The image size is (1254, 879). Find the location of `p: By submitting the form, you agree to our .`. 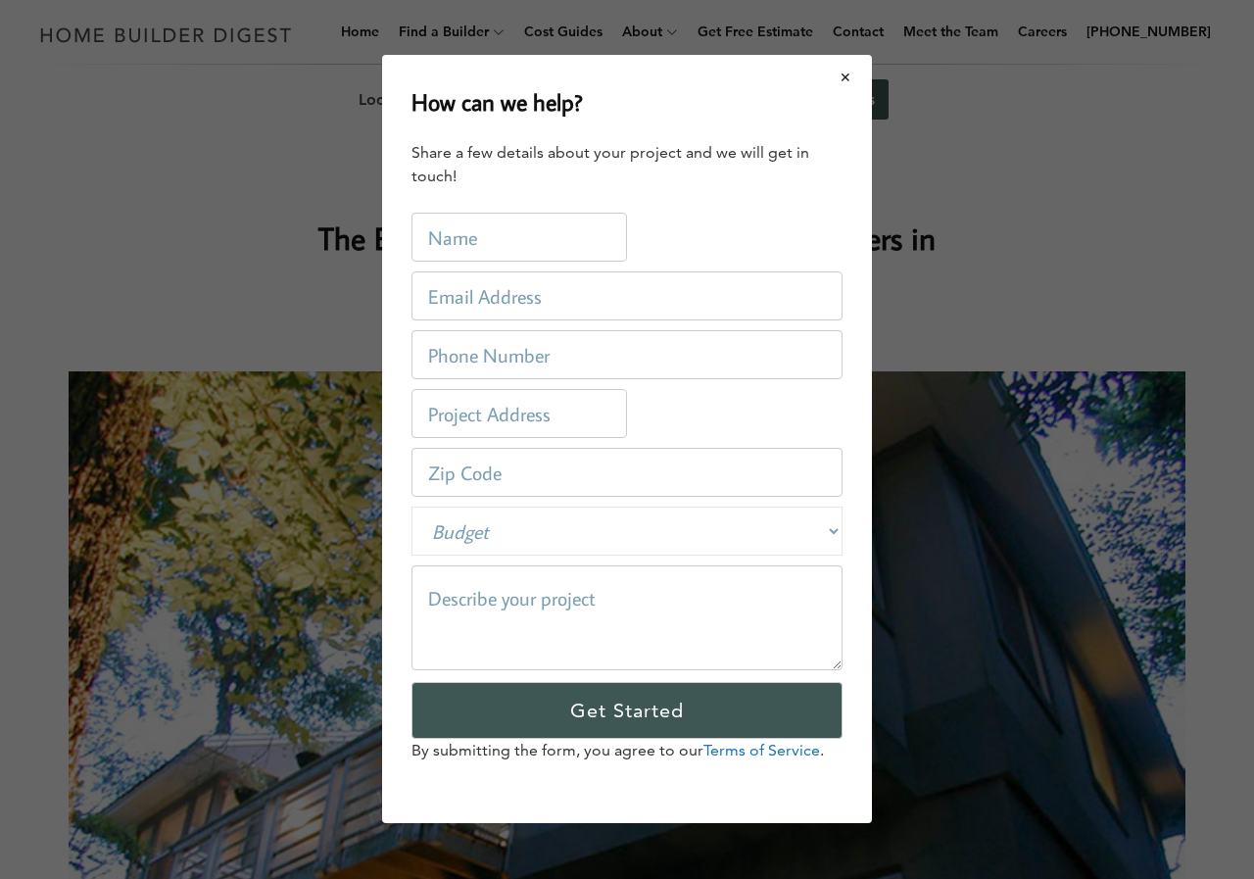

p: By submitting the form, you agree to our . is located at coordinates (627, 751).